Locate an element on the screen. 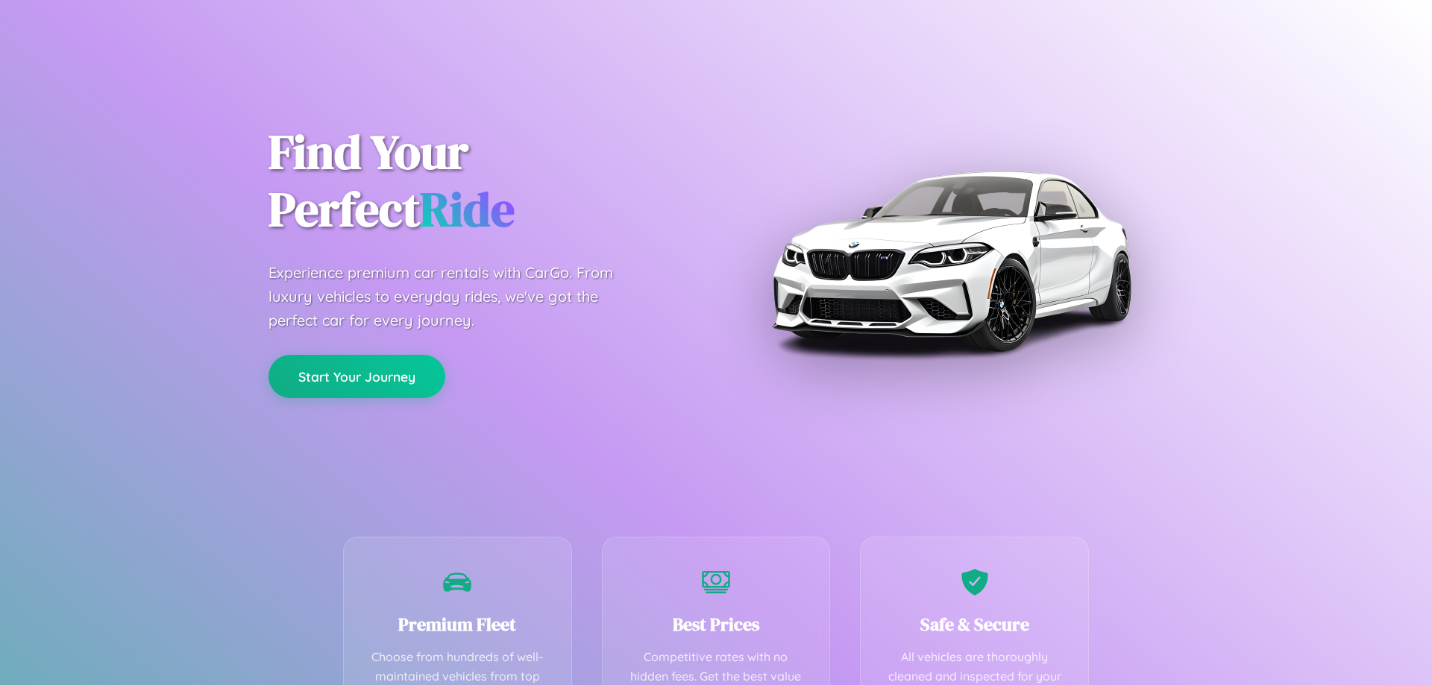 The image size is (1432, 685). h3: Premium Fleet is located at coordinates (457, 624).